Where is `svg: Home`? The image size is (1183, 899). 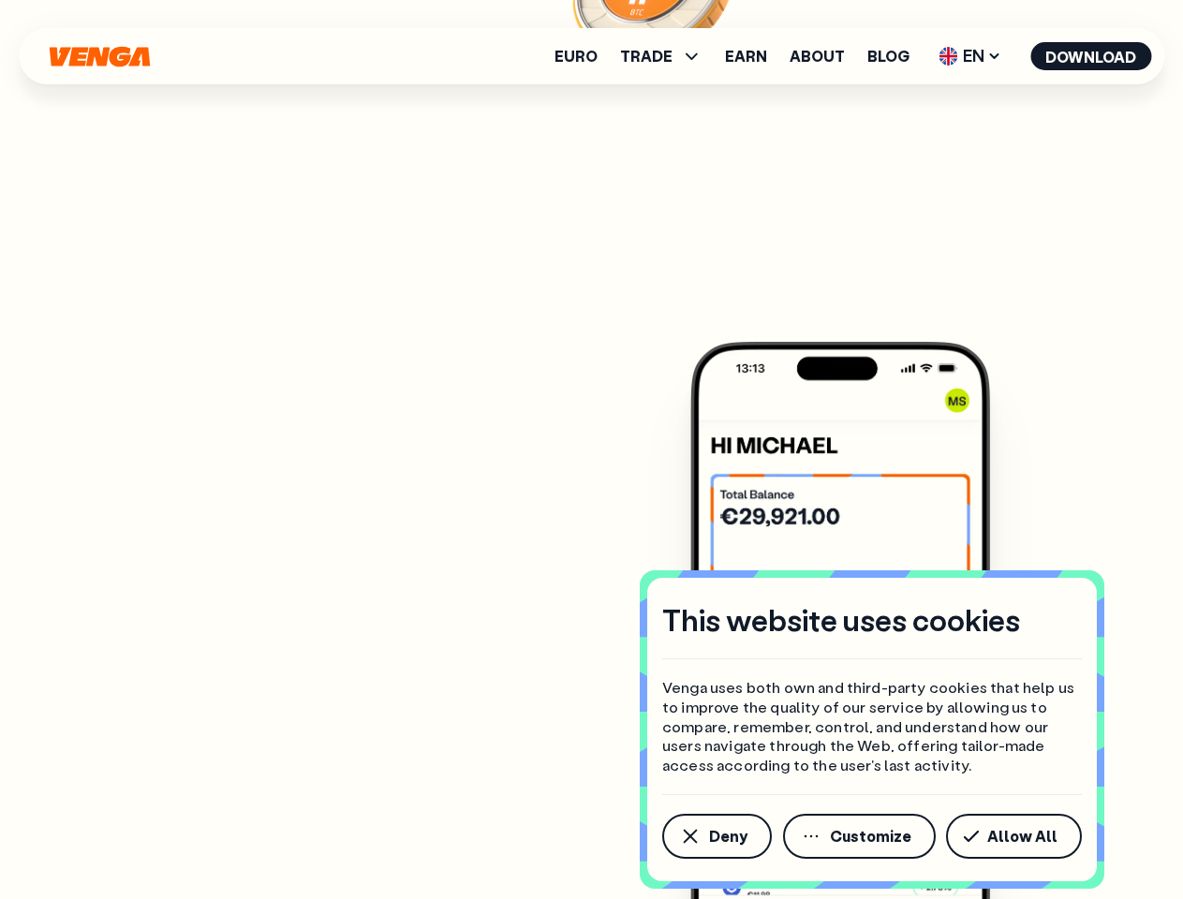 svg: Home is located at coordinates (99, 56).